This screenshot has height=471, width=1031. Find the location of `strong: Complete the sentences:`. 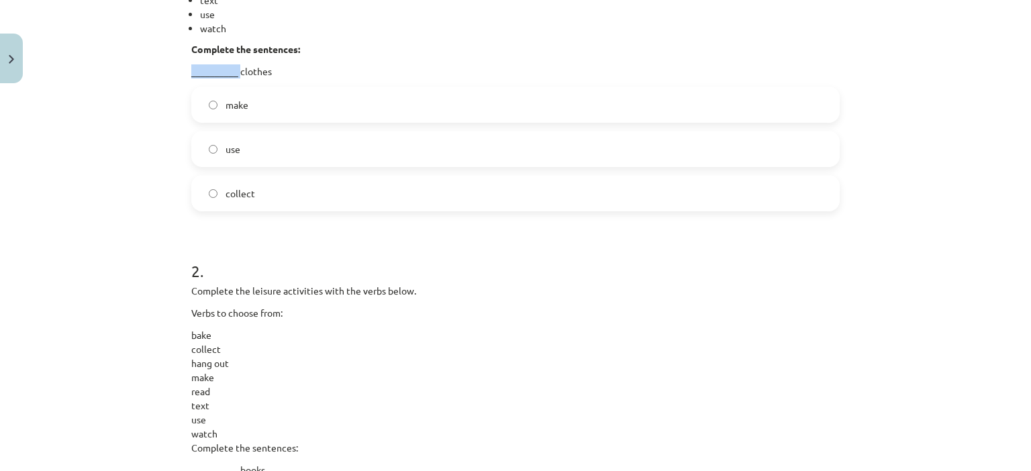

strong: Complete the sentences: is located at coordinates (246, 49).